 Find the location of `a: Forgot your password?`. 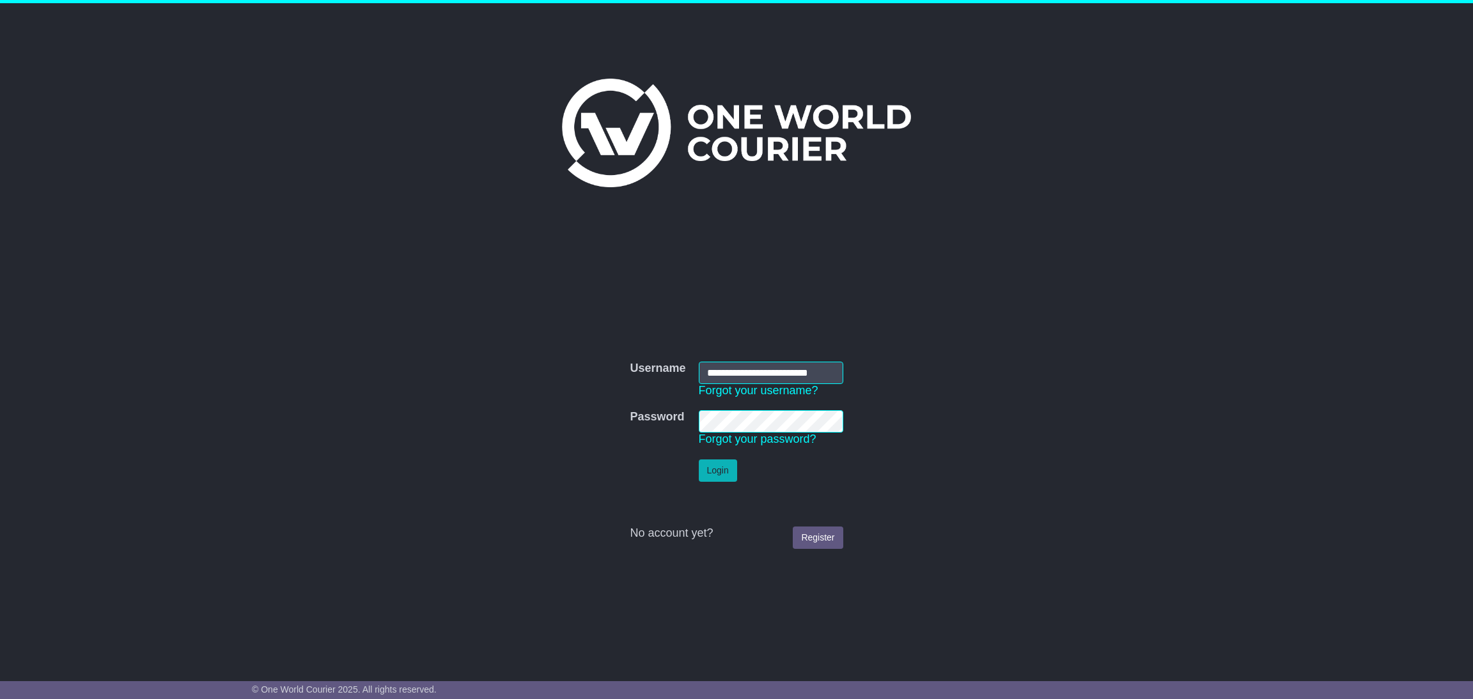

a: Forgot your password? is located at coordinates (758, 439).